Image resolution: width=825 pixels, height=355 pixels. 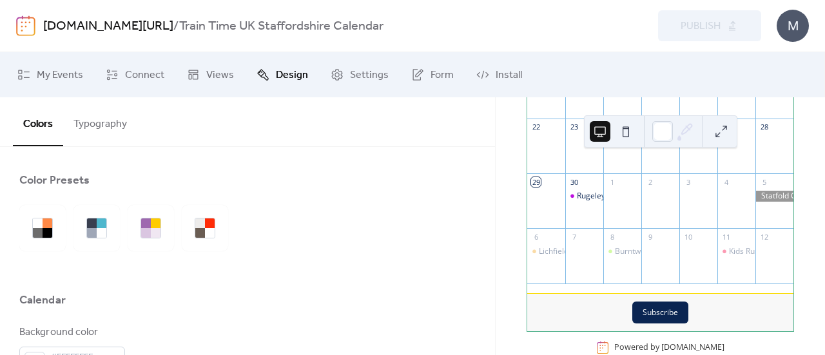 I want to click on span: Views, so click(x=220, y=75).